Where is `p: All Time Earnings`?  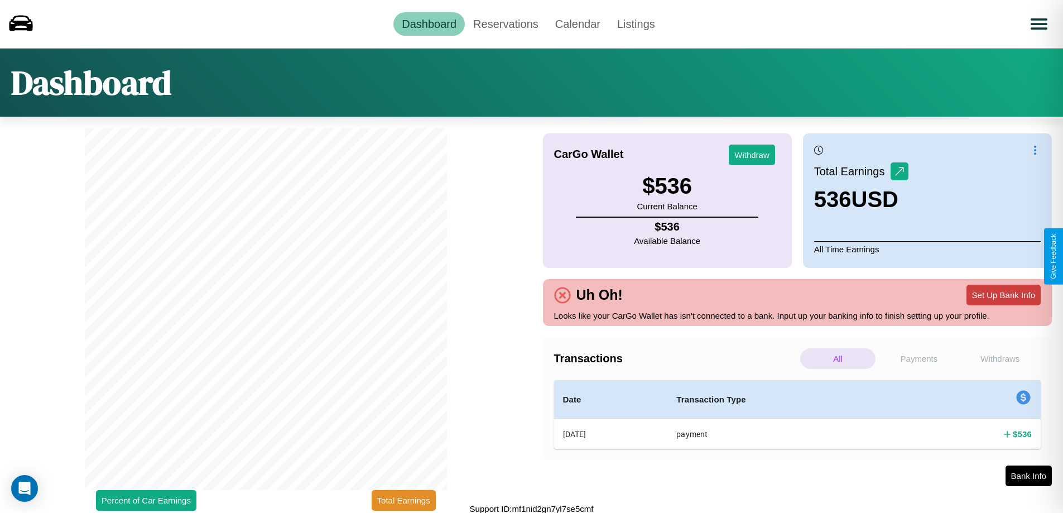 p: All Time Earnings is located at coordinates (927, 249).